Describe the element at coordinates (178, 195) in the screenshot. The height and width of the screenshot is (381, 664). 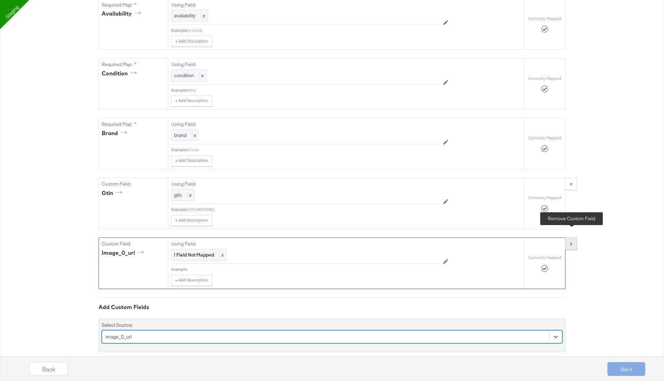
I see `span: gtin` at that location.